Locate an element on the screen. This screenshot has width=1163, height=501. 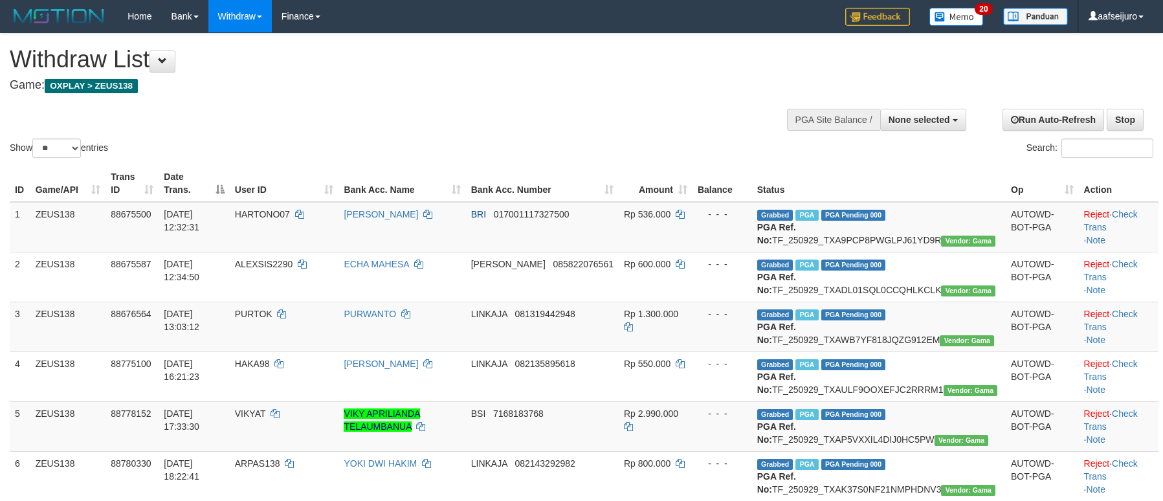
select: Showentries is located at coordinates (56, 148).